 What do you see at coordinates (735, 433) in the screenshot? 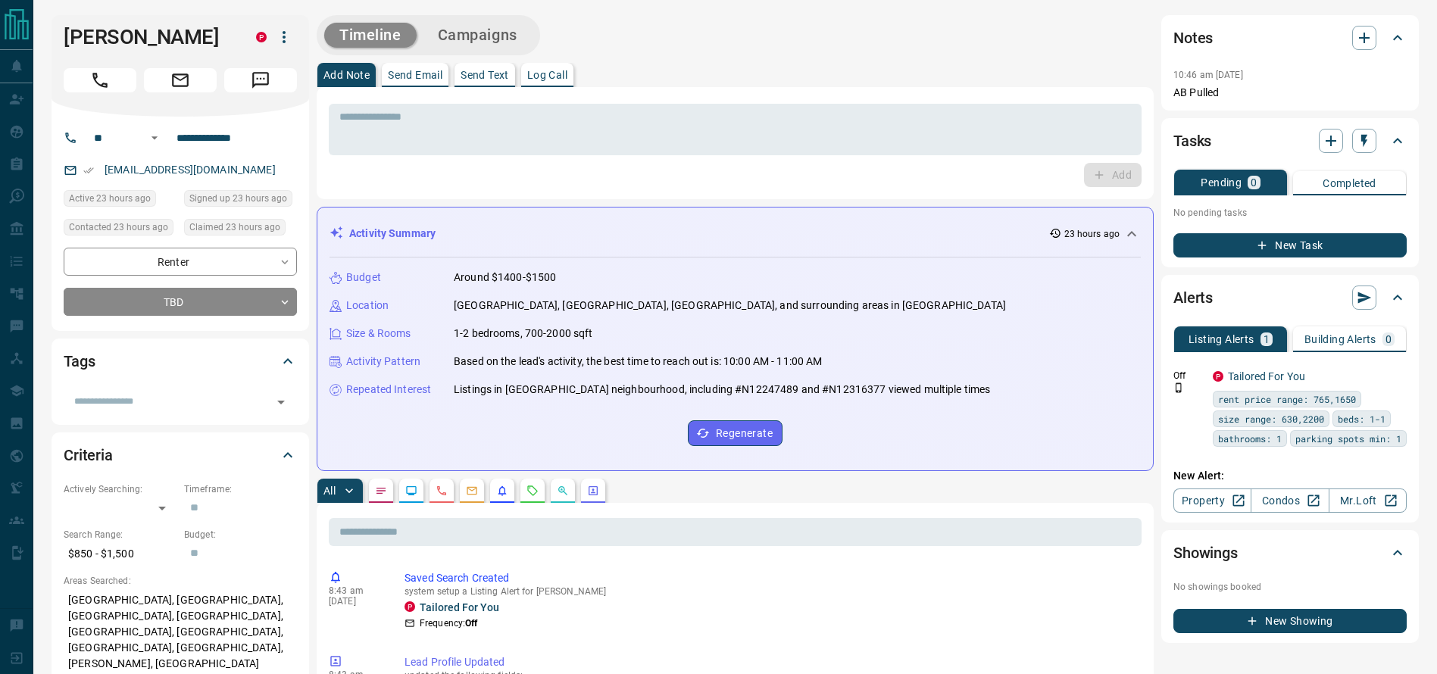
I see `button: Regenerate` at bounding box center [735, 433].